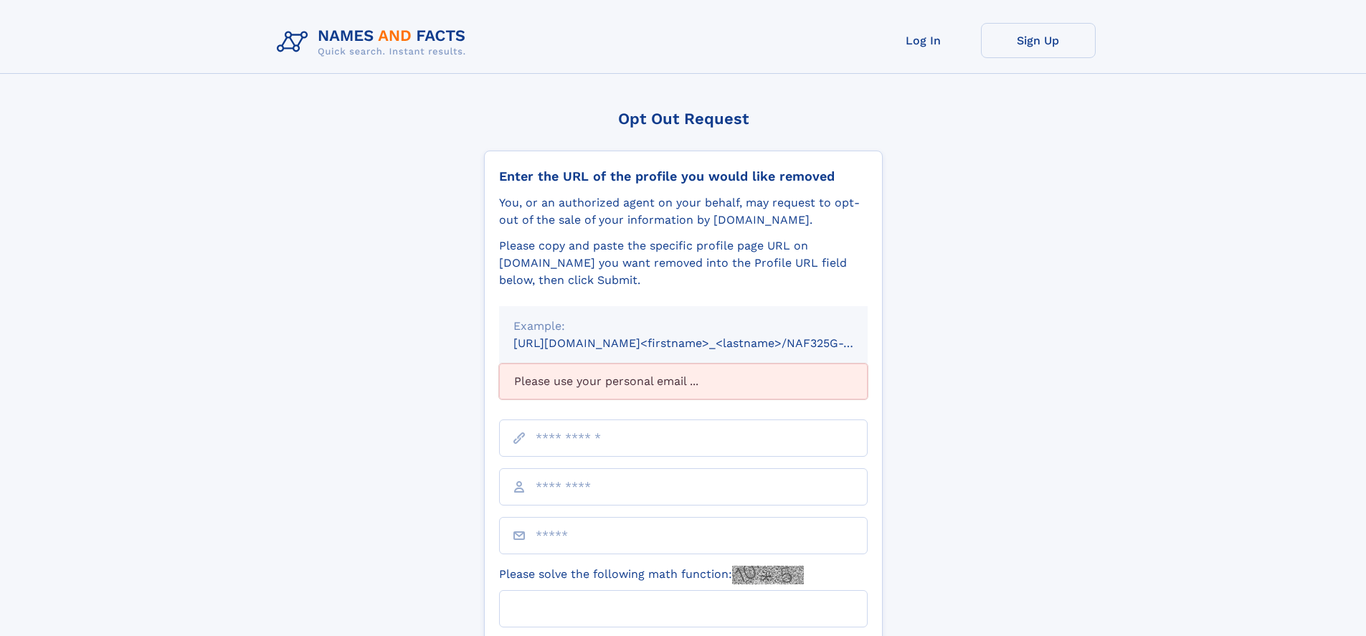  Describe the element at coordinates (683, 118) in the screenshot. I see `div: Opt Out Request` at that location.